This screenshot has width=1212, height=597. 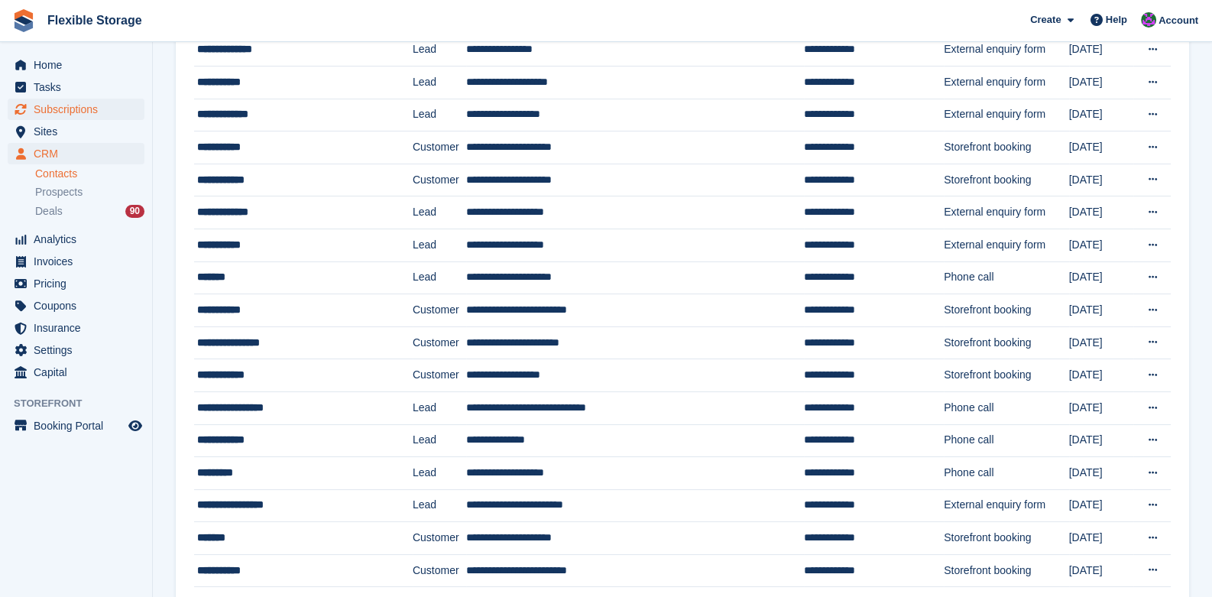 I want to click on span: Sites, so click(x=79, y=131).